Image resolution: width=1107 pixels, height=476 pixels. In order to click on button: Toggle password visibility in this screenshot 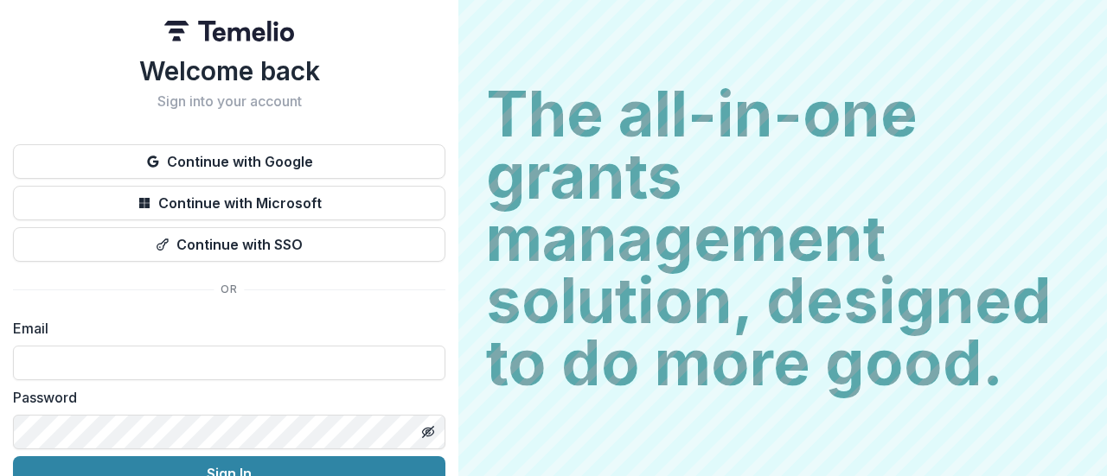, I will do `click(428, 432)`.